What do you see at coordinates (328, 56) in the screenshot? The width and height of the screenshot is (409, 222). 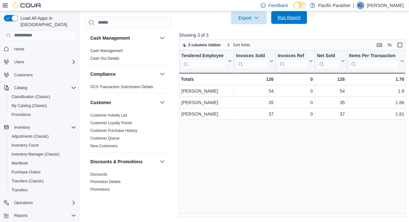 I see `div: Net Sold` at bounding box center [328, 56].